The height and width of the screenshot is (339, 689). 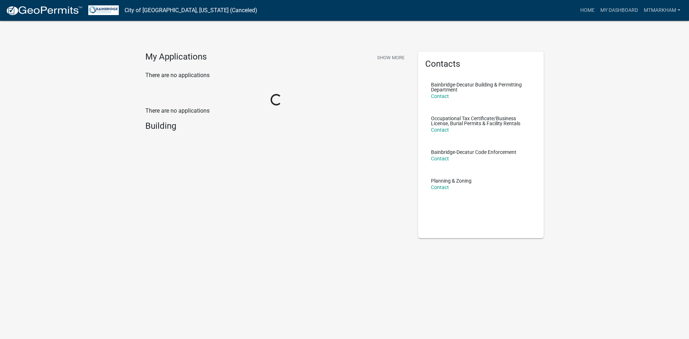 I want to click on p: Occupational Tax Certificate/Business License, Burial Permits & Facility Rentals, so click(x=481, y=121).